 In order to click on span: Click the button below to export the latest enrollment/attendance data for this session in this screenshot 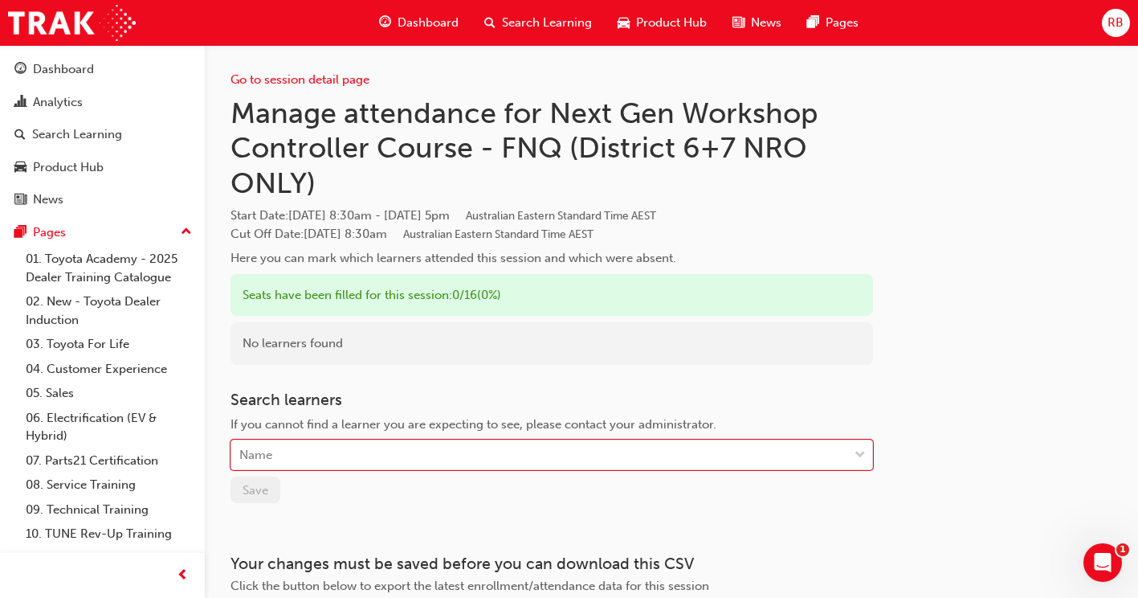, I will do `click(470, 585)`.